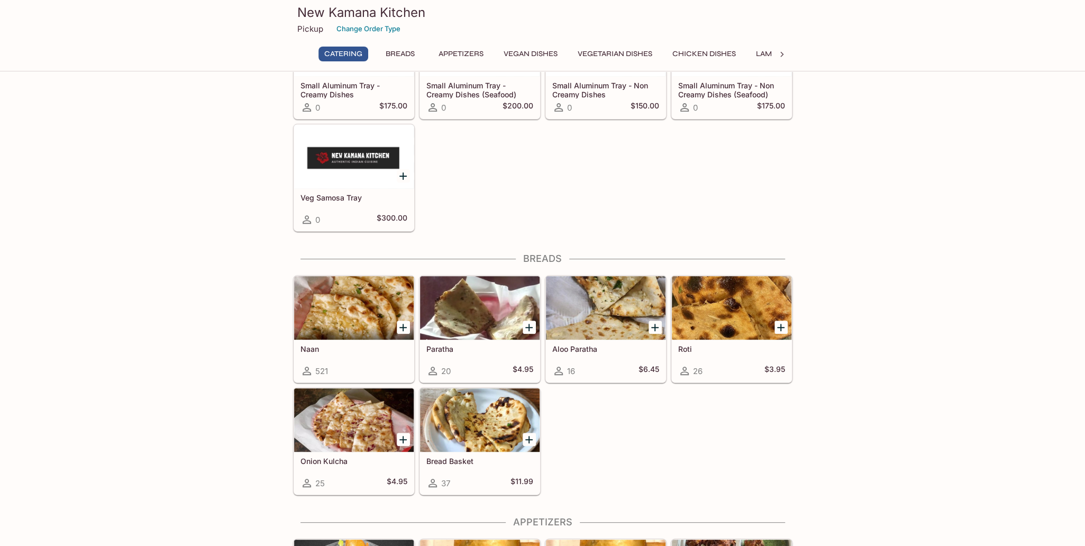  I want to click on a: Naan521, so click(354, 329).